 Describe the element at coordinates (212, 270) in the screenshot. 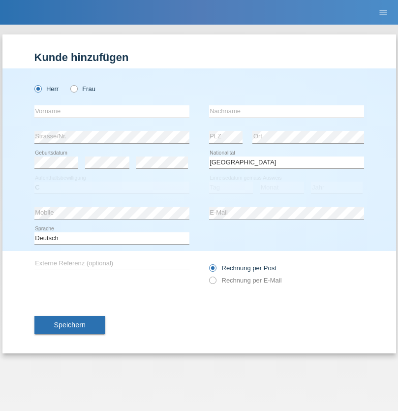

I see `input: Rechnung per Post` at that location.